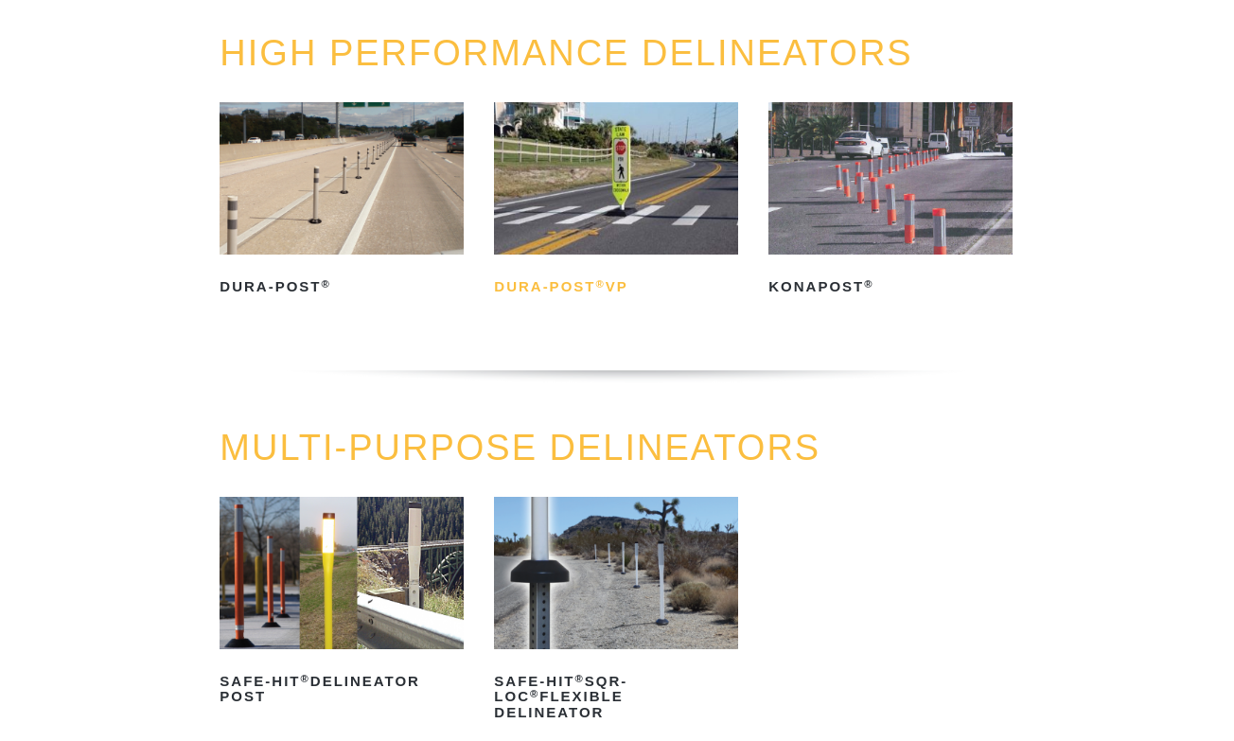 The image size is (1234, 741). I want to click on a: MULTI-PURPOSE DELINEATORS, so click(520, 448).